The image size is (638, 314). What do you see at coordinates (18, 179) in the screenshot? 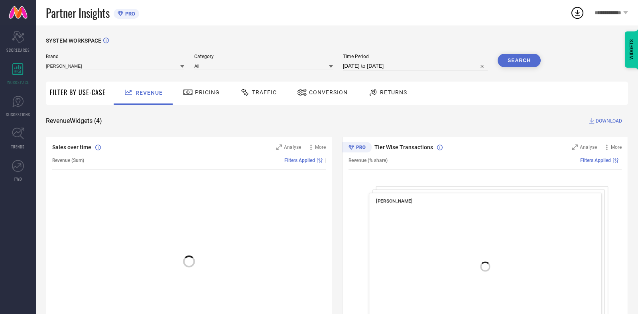
I see `span: FWD` at bounding box center [18, 179].